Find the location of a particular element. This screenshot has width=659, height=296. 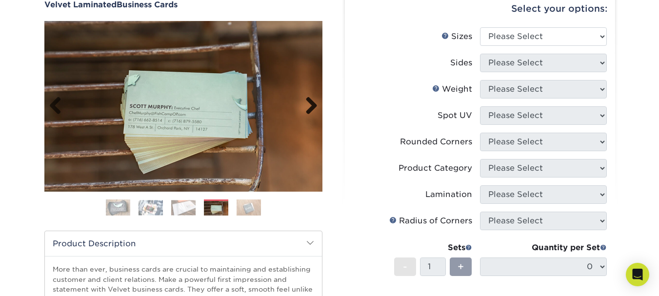

div: Sides is located at coordinates (461, 63).